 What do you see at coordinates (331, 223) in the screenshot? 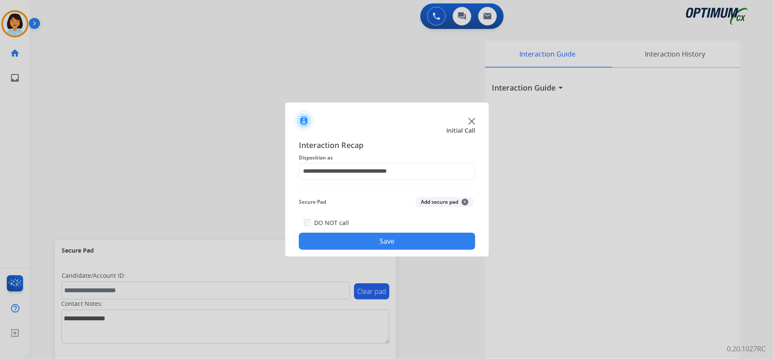
I see `label: DO NOT call` at bounding box center [331, 223].